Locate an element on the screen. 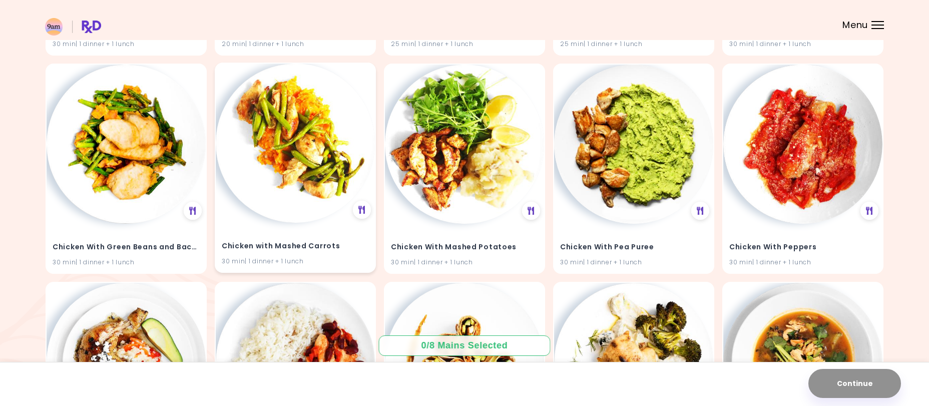  img: RxDiet is located at coordinates (73, 27).